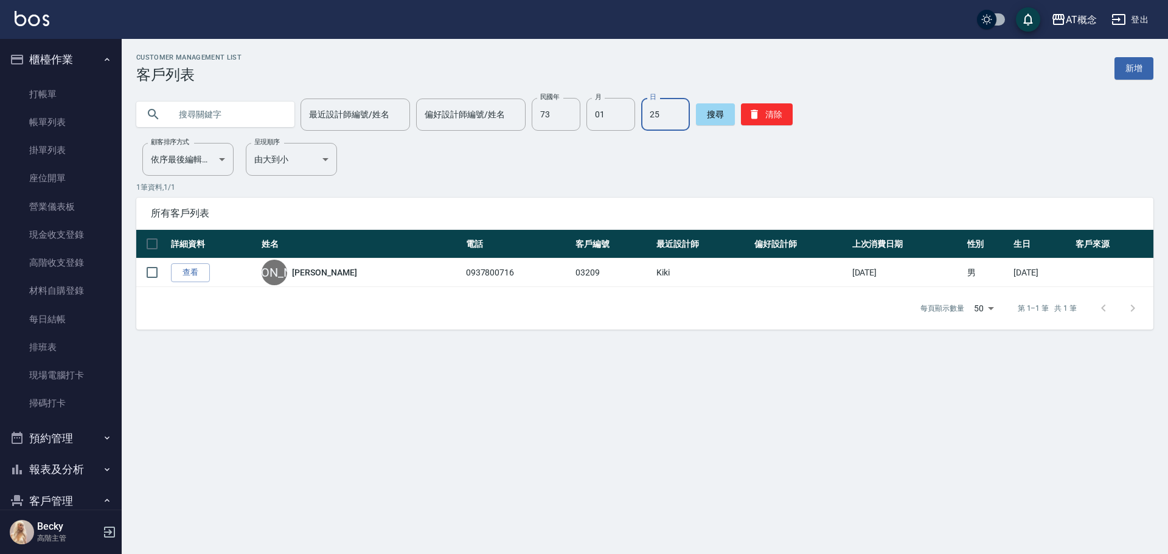 This screenshot has height=554, width=1168. What do you see at coordinates (22, 532) in the screenshot?
I see `img: Person` at bounding box center [22, 532].